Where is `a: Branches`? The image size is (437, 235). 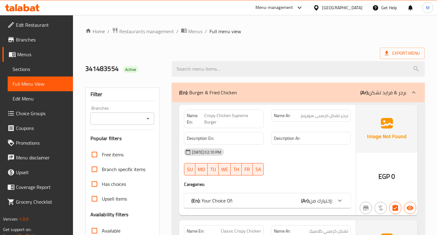
a: Branches is located at coordinates (38, 40).